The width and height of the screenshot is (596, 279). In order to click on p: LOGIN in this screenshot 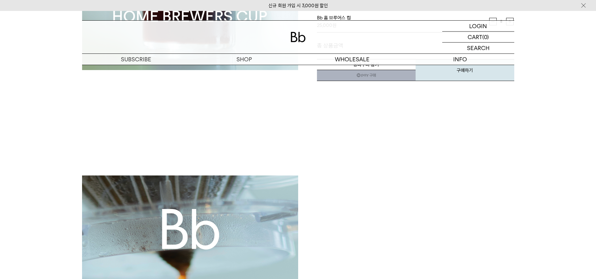, I will do `click(478, 26)`.